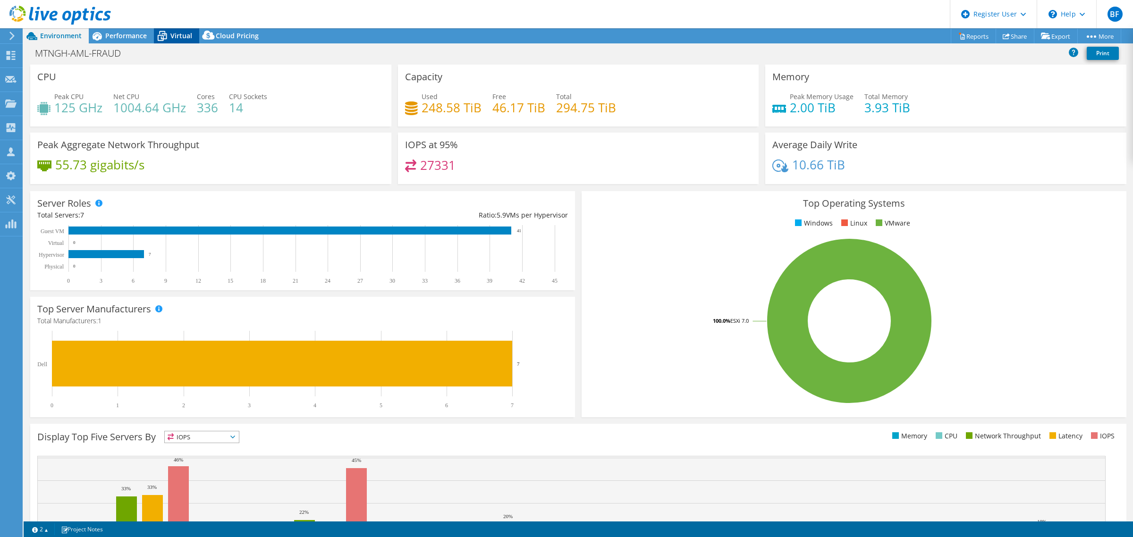 This screenshot has height=537, width=1133. What do you see at coordinates (100, 165) in the screenshot?
I see `h4: 55.73 gigabits/s` at bounding box center [100, 165].